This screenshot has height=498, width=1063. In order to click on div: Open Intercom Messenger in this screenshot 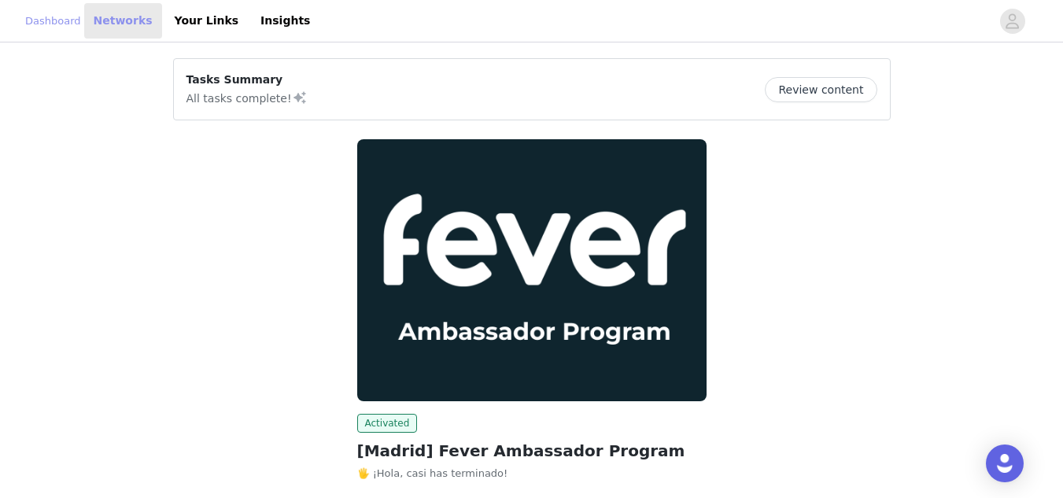, I will do `click(1005, 463)`.